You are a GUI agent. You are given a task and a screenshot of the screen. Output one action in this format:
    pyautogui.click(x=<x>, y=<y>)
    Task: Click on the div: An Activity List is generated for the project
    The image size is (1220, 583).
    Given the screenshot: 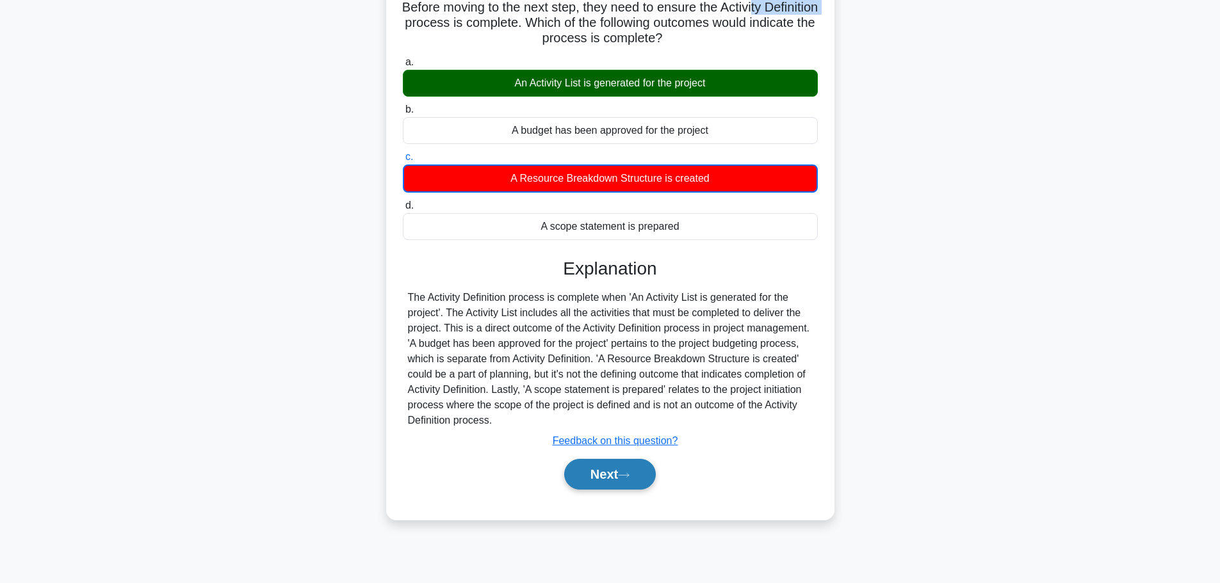 What is the action you would take?
    pyautogui.click(x=610, y=83)
    